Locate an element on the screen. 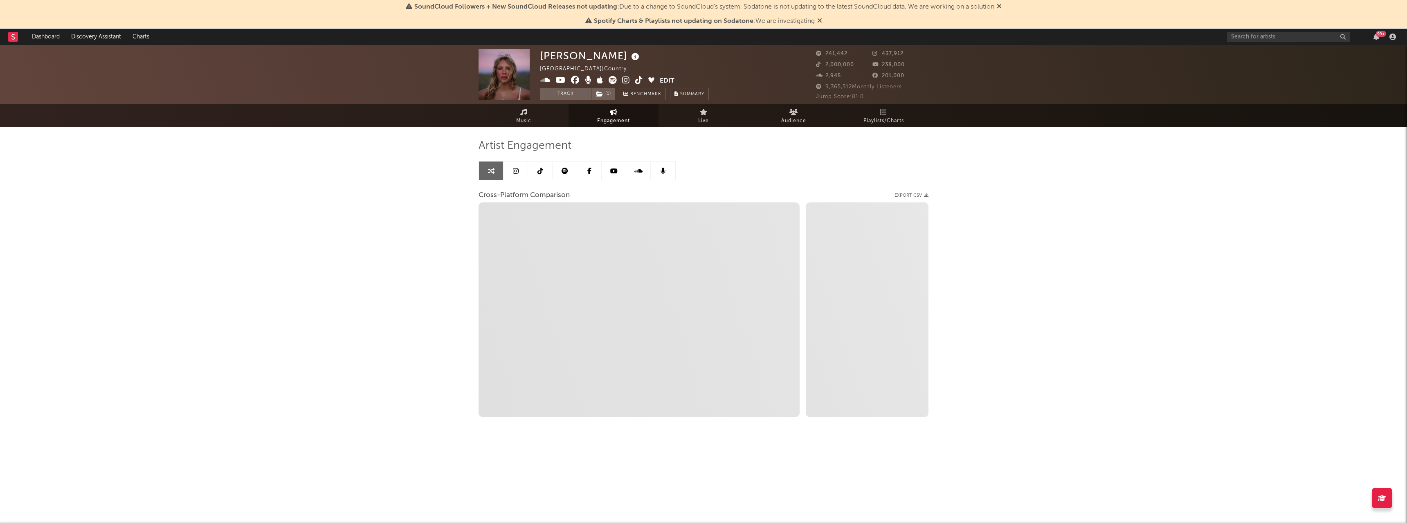  span: Summary is located at coordinates (692, 94).